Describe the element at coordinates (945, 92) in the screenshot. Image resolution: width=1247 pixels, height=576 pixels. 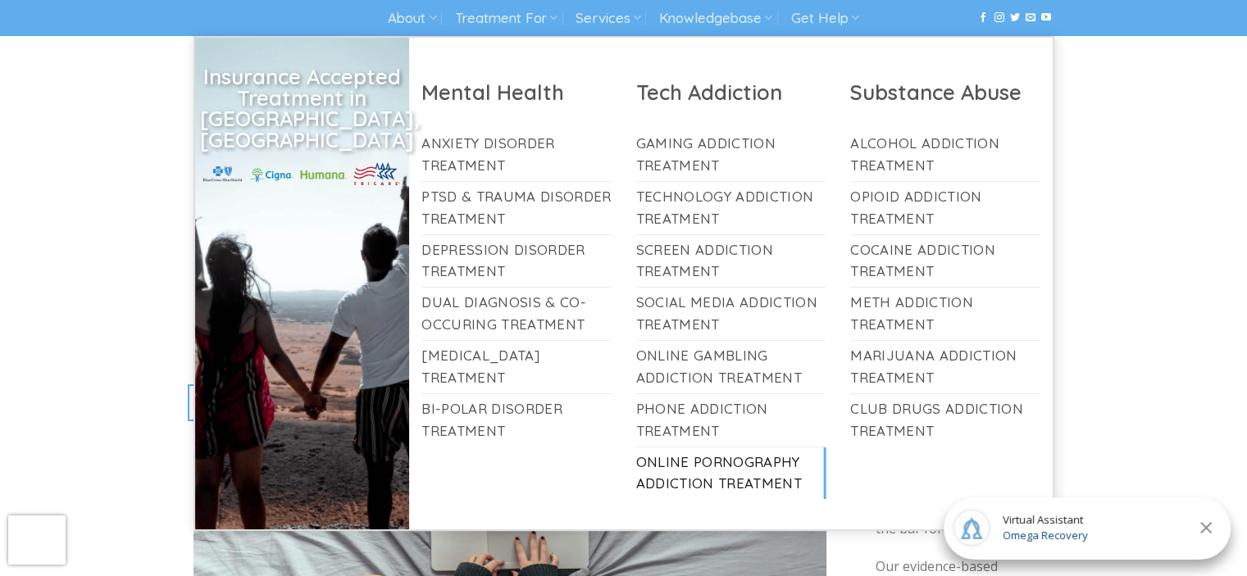
I see `h2: Substance Abuse` at that location.